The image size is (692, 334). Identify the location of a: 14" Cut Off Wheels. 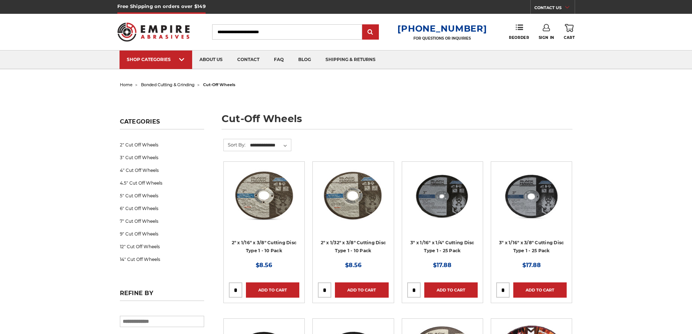
(162, 259).